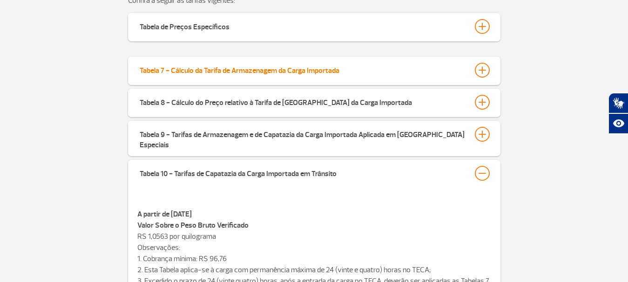 This screenshot has height=282, width=628. What do you see at coordinates (314, 70) in the screenshot?
I see `button: Tabela 7 - Cálculo da Tarifa de Armazenagem da Carga Importada` at bounding box center [314, 70].